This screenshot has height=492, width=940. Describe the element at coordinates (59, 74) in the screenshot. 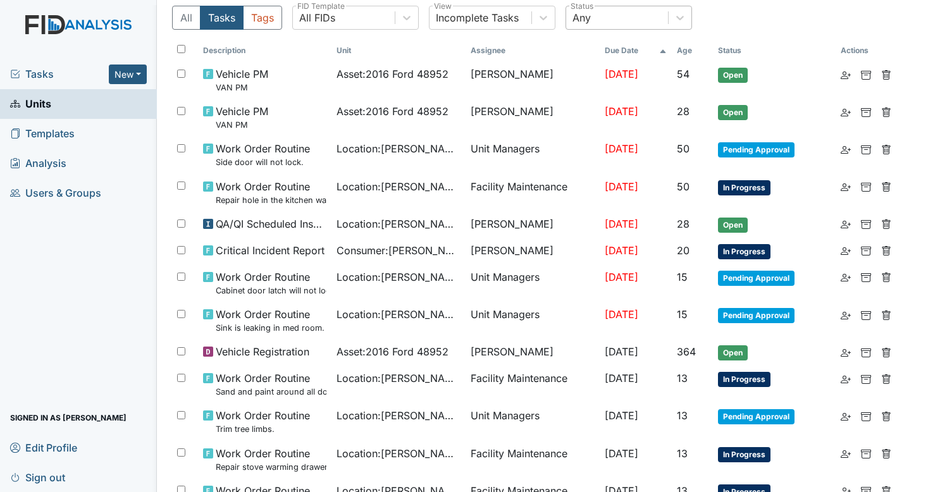

I see `span: Tasks` at that location.